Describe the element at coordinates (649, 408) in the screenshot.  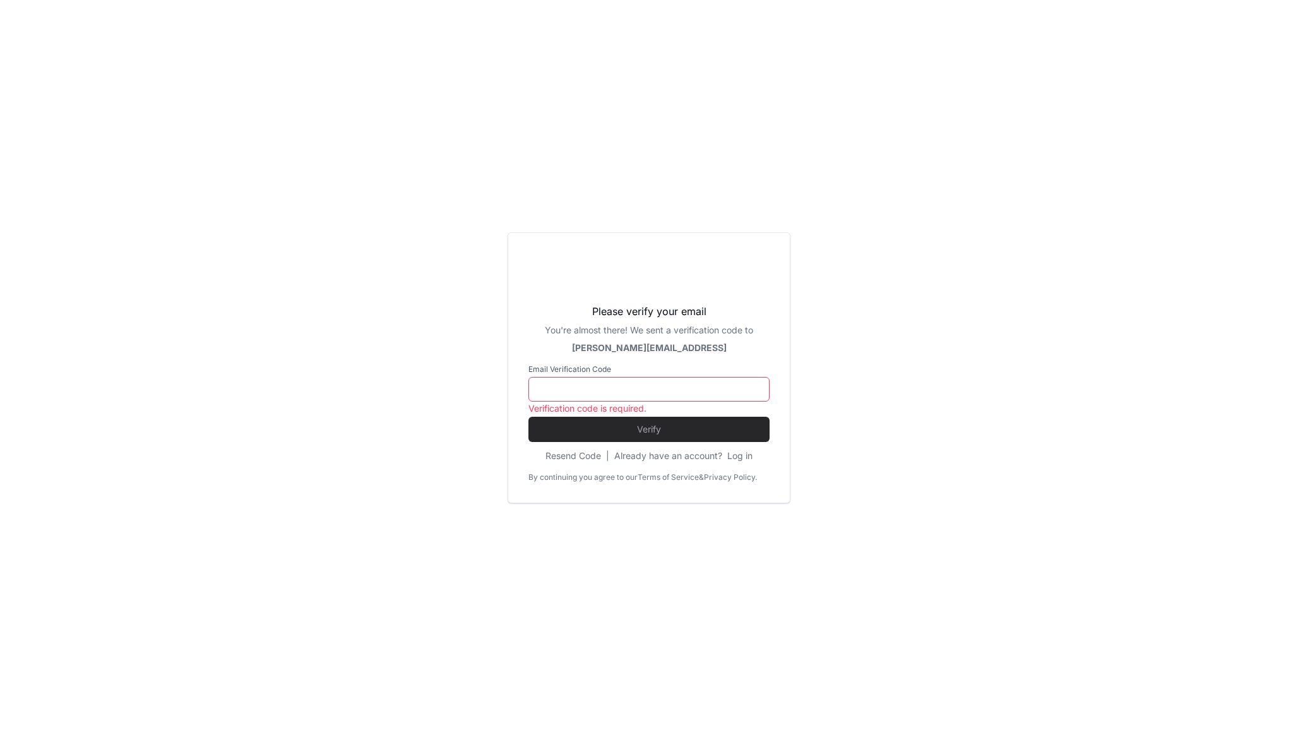
I see `mat-error: Verification code is required.` at that location.